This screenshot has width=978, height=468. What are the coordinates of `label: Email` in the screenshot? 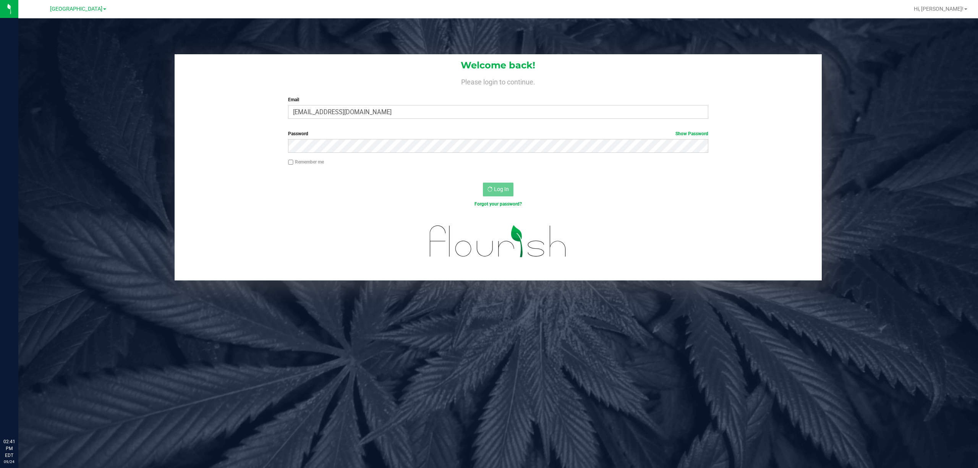 It's located at (498, 100).